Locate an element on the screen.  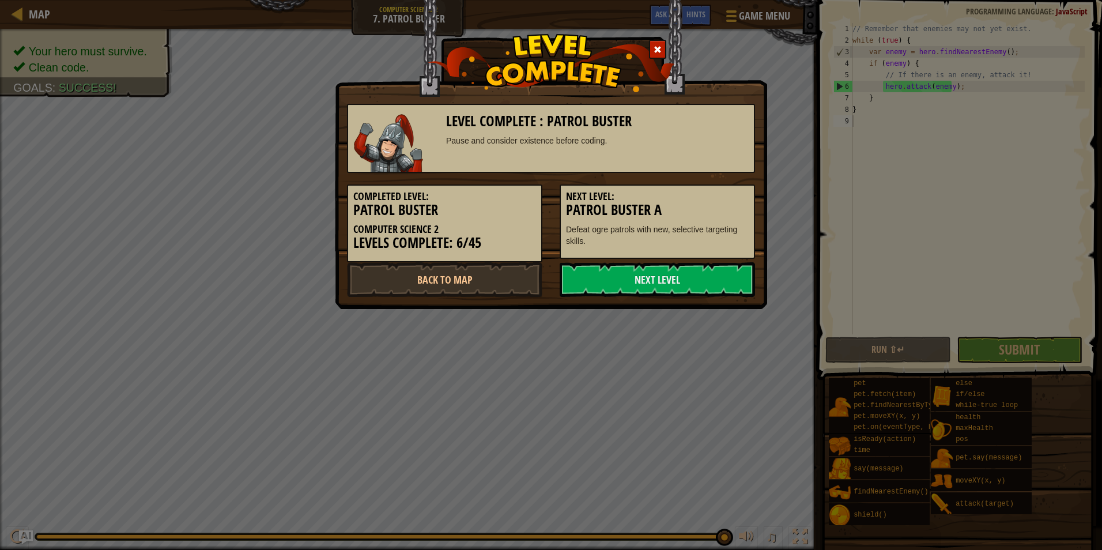
p: Defeat ogre patrols with new, selective targeting skills. is located at coordinates (657, 235).